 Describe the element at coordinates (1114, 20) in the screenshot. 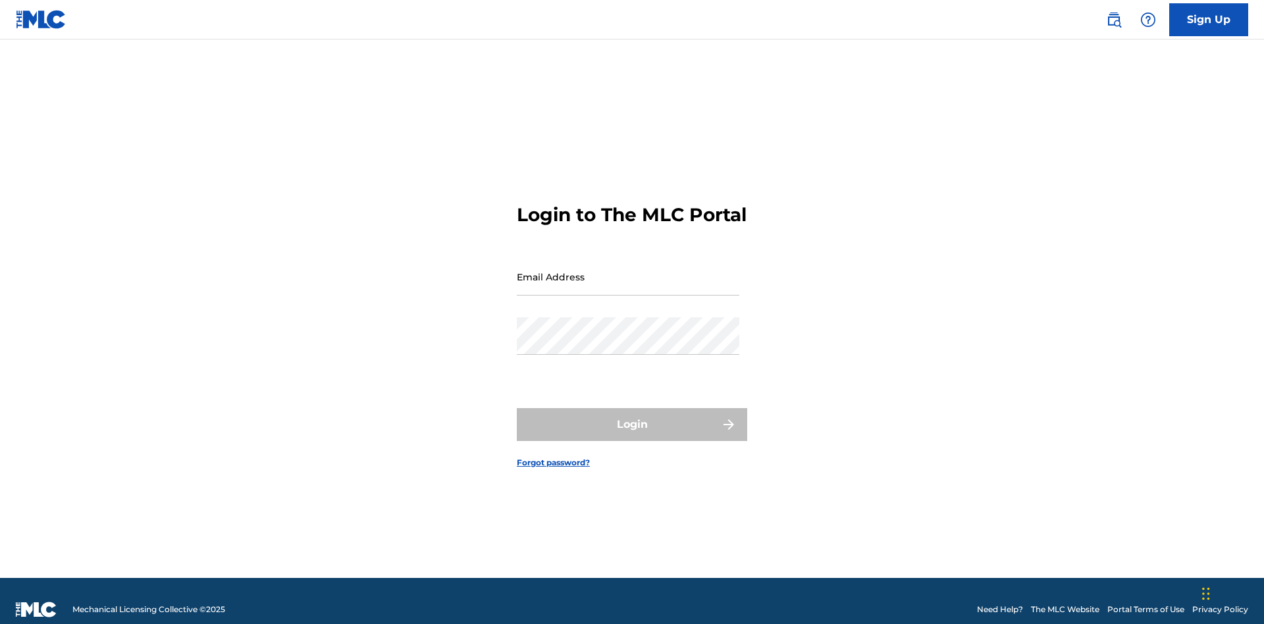

I see `a: Public Search` at that location.